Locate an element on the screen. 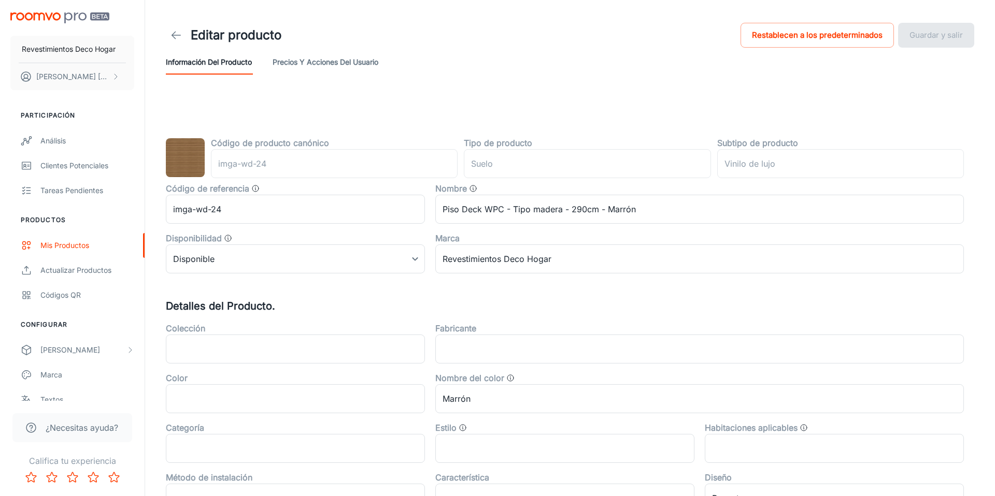 Image resolution: width=995 pixels, height=496 pixels. div: Marca is located at coordinates (87, 375).